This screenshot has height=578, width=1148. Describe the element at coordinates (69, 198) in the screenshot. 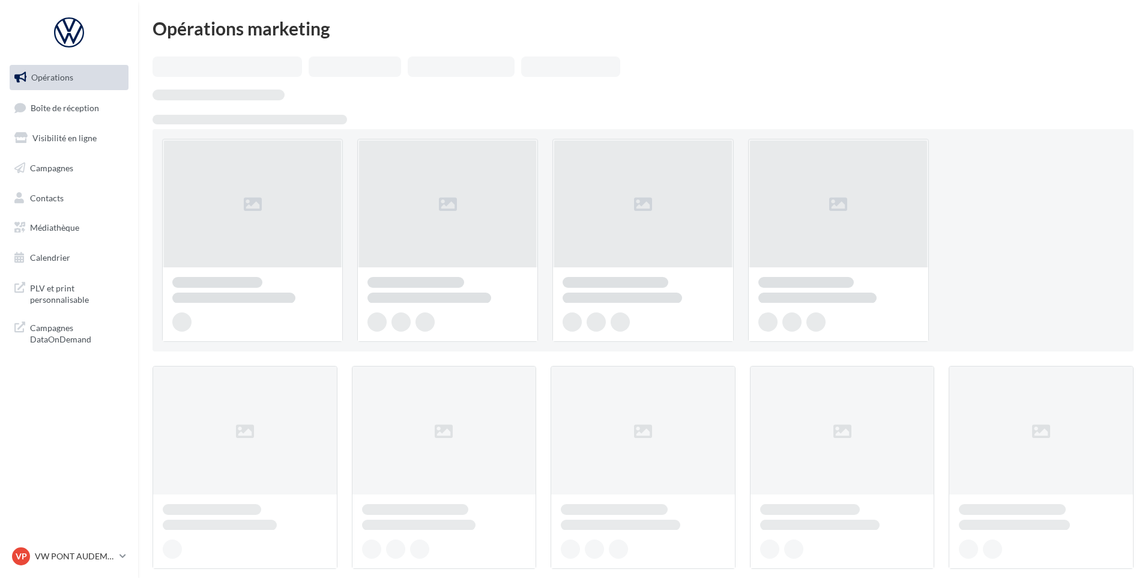

I see `a: Contacts` at that location.